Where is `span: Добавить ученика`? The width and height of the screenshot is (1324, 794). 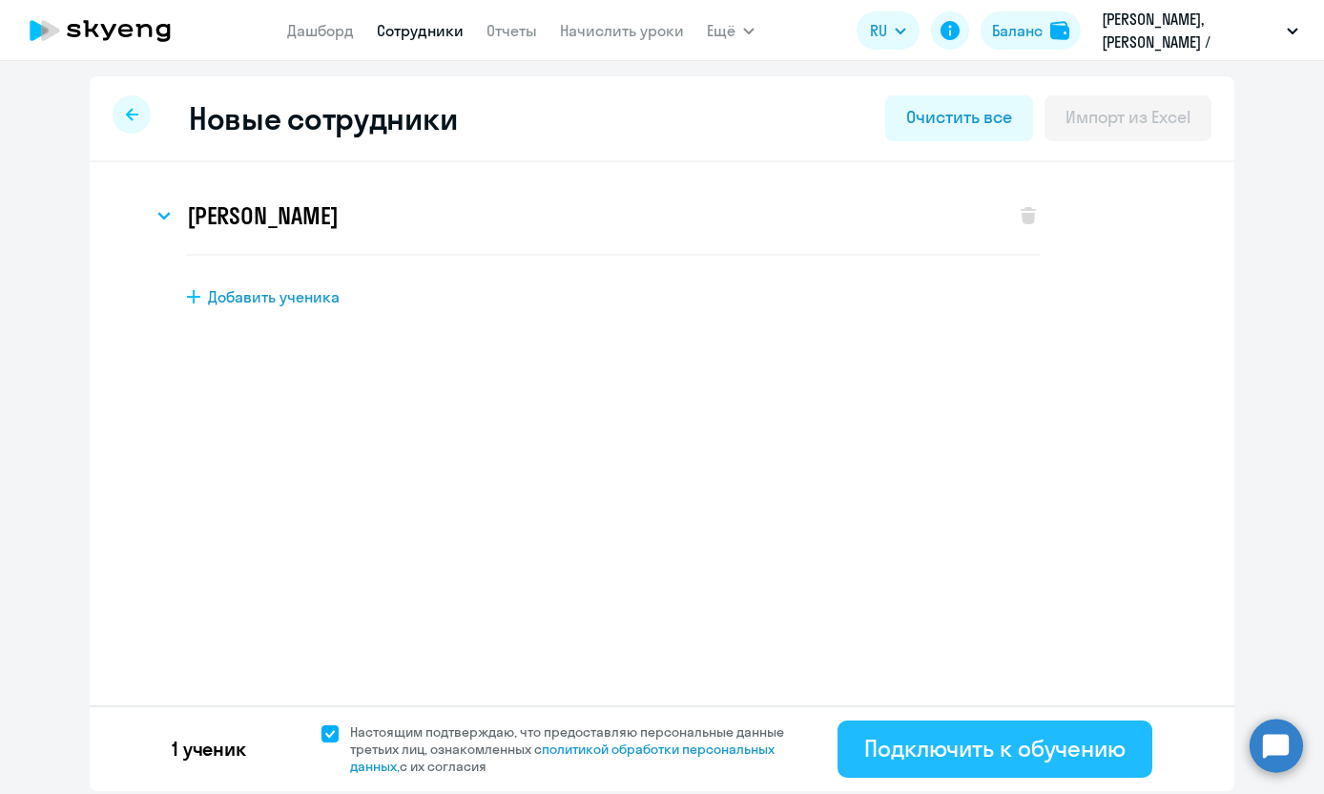
span: Добавить ученика is located at coordinates (274, 297).